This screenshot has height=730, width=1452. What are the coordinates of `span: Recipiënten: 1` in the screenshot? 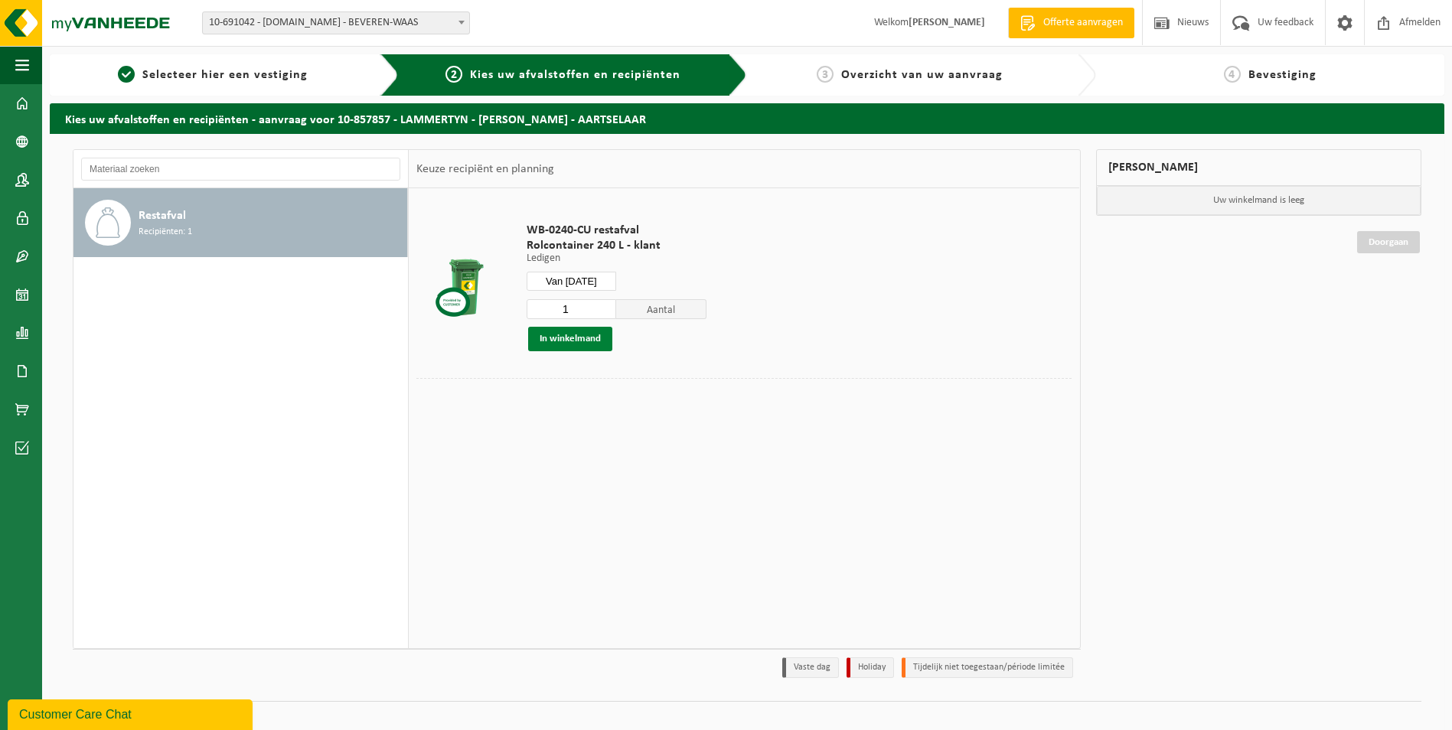 It's located at (165, 232).